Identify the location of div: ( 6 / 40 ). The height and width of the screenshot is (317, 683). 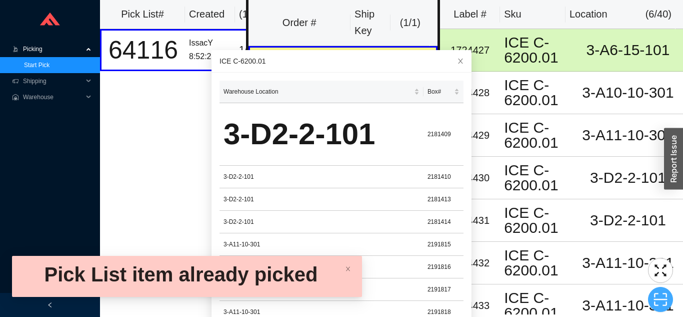
(659, 14).